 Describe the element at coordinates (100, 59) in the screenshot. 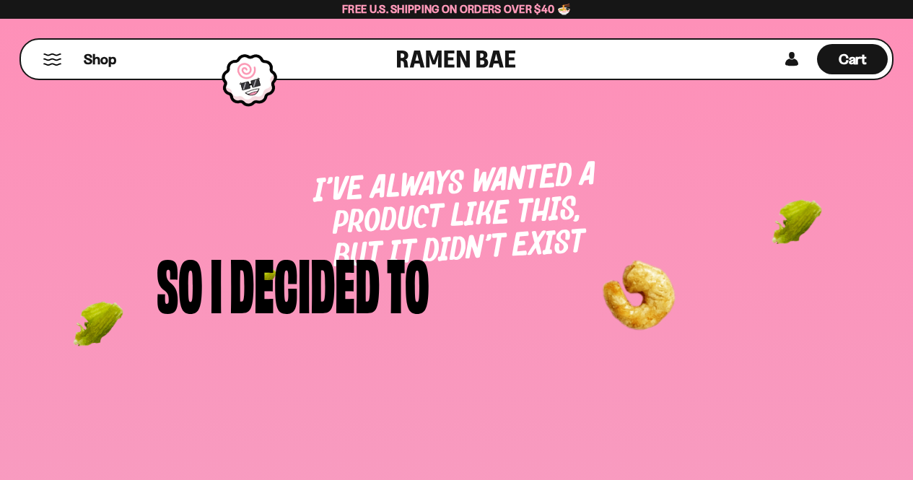

I see `span: Shop` at that location.